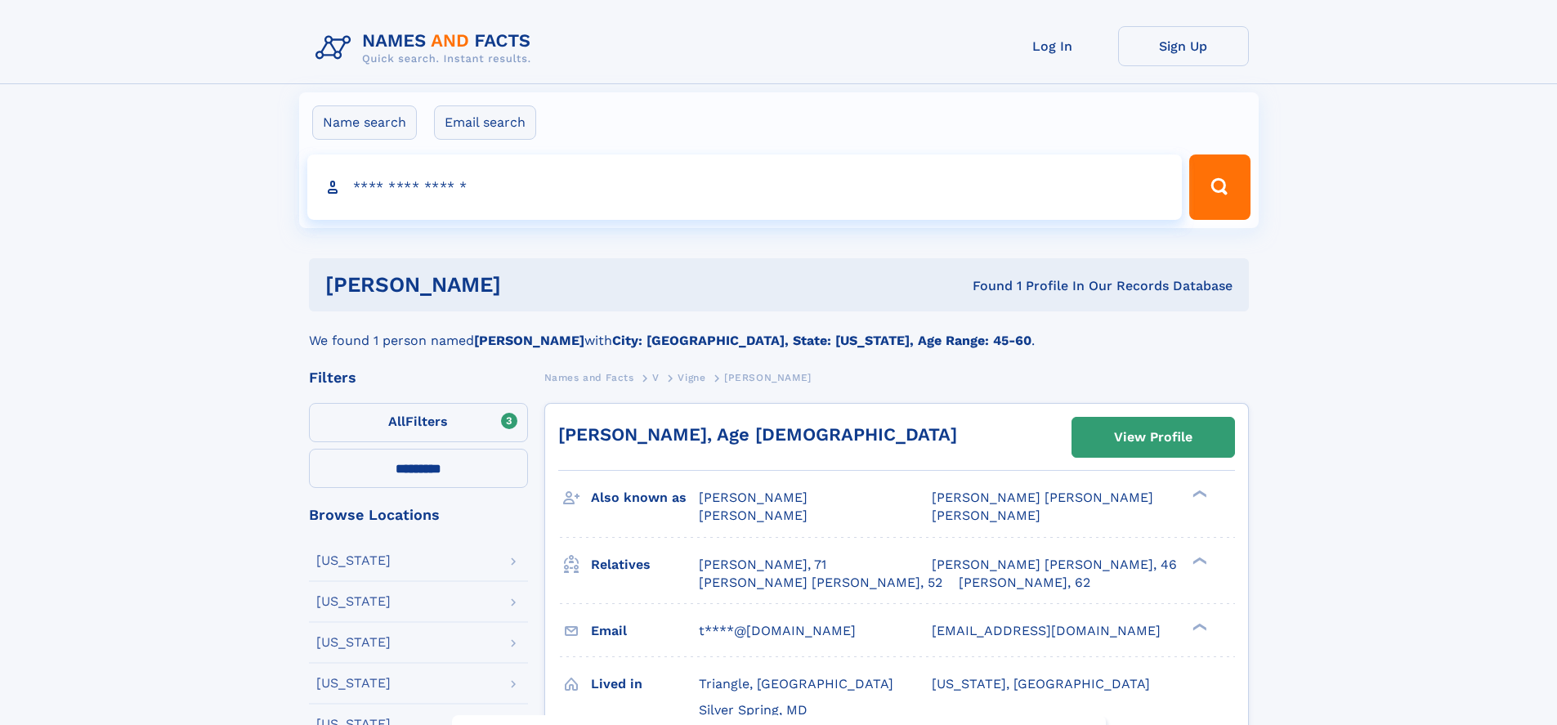  What do you see at coordinates (396, 421) in the screenshot?
I see `span: All` at bounding box center [396, 421].